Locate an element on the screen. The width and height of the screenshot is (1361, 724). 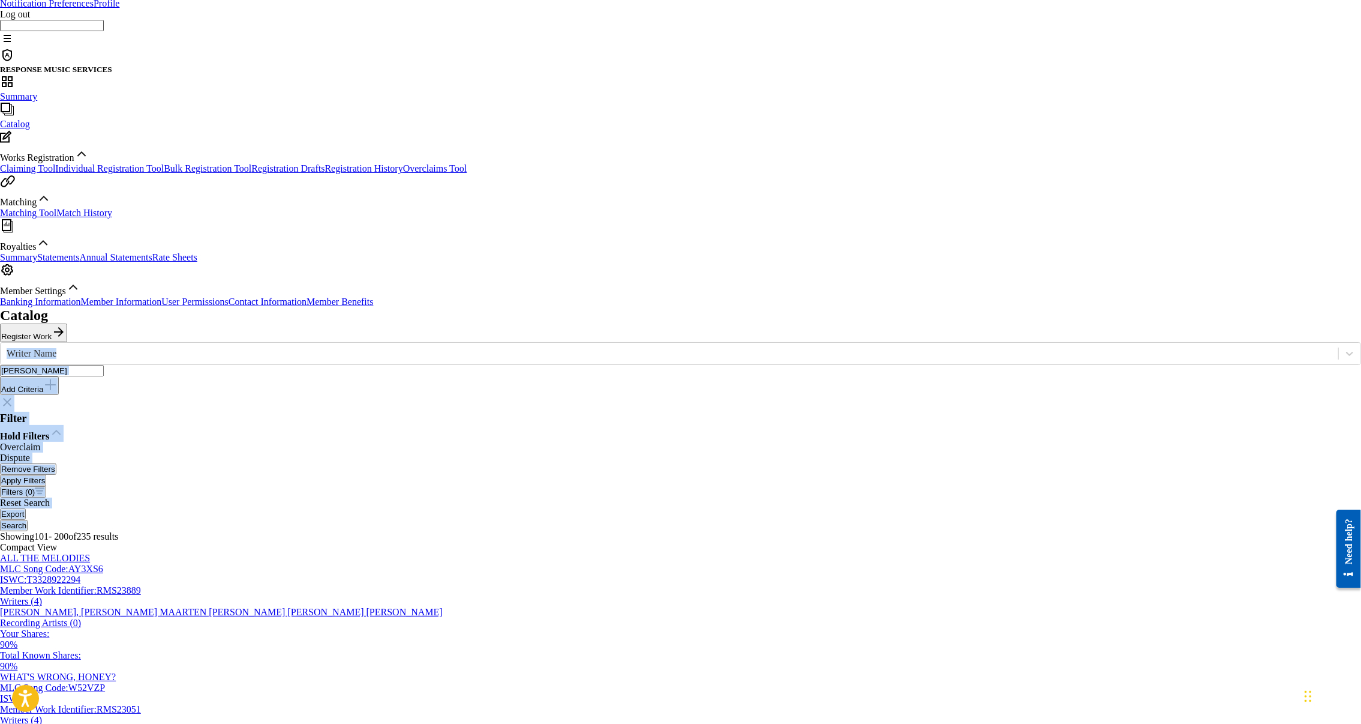
img: filter is located at coordinates (40, 491).